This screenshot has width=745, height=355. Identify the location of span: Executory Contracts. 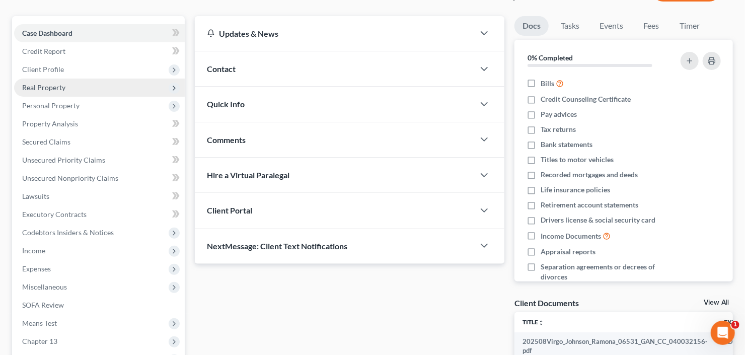
(54, 214).